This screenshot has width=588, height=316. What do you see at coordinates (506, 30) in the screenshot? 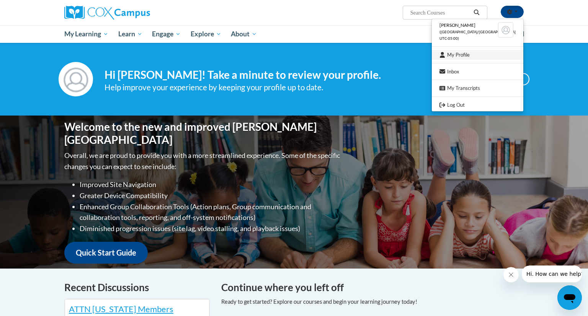
I see `img: Learner Profile Avatar` at bounding box center [506, 30].